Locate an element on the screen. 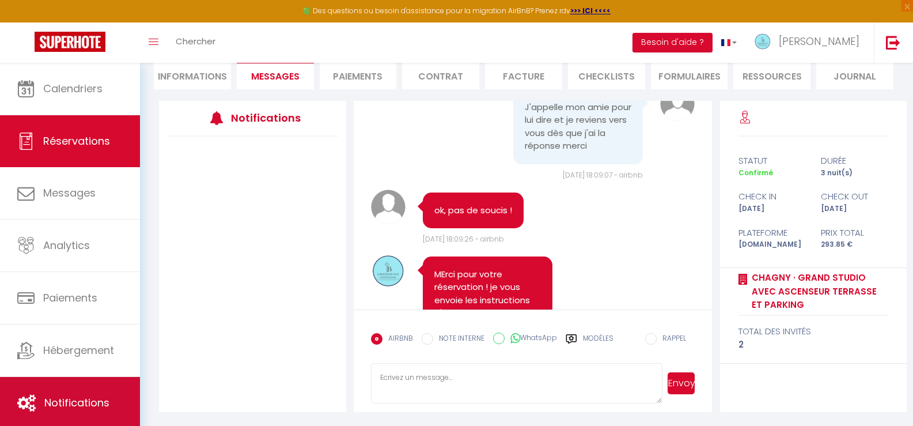 The width and height of the screenshot is (913, 426). span: Confirmé is located at coordinates (756, 172).